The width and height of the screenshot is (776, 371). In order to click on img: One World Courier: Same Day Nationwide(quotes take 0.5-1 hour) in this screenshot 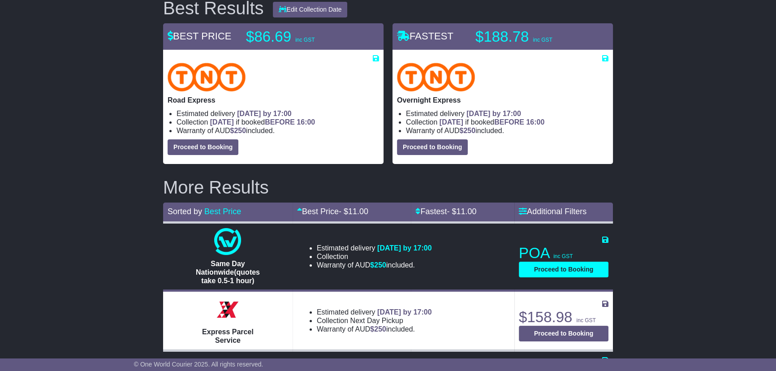, I will do `click(228, 241)`.